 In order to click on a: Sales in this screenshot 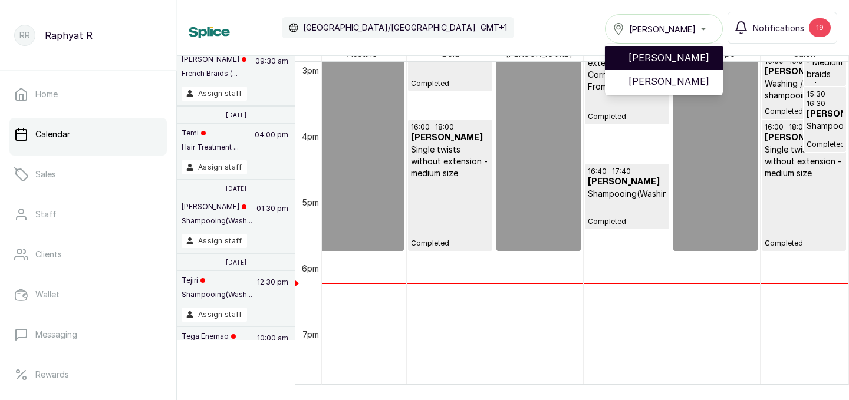, I will do `click(88, 174)`.